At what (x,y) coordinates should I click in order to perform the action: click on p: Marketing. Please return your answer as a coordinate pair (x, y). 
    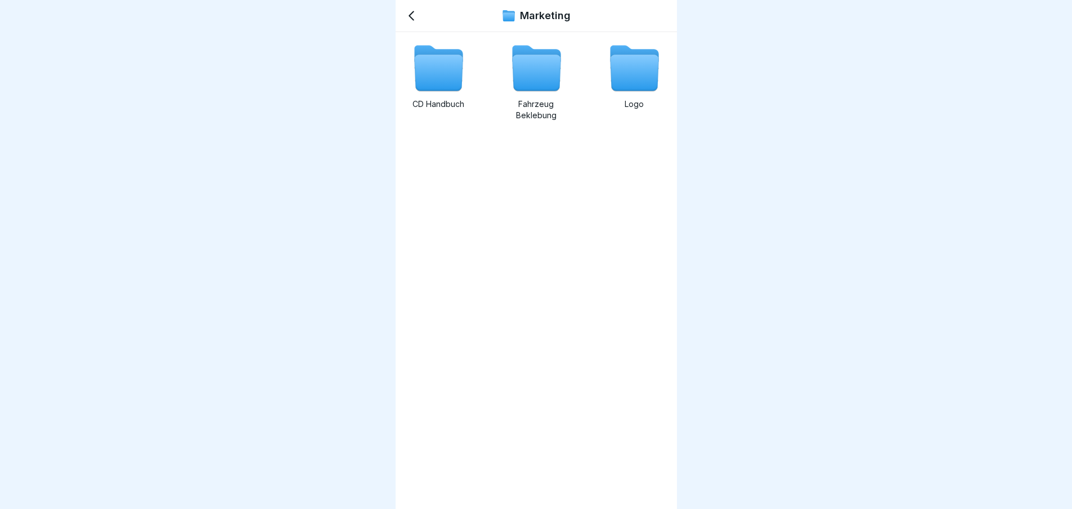
    Looking at the image, I should click on (545, 16).